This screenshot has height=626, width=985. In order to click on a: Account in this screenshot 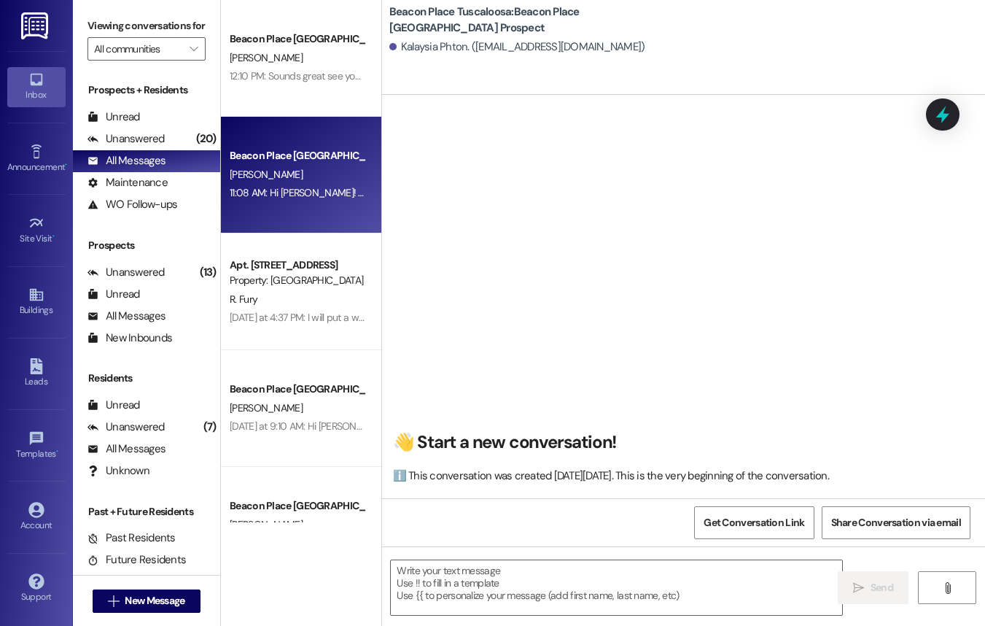, I will do `click(36, 517)`.